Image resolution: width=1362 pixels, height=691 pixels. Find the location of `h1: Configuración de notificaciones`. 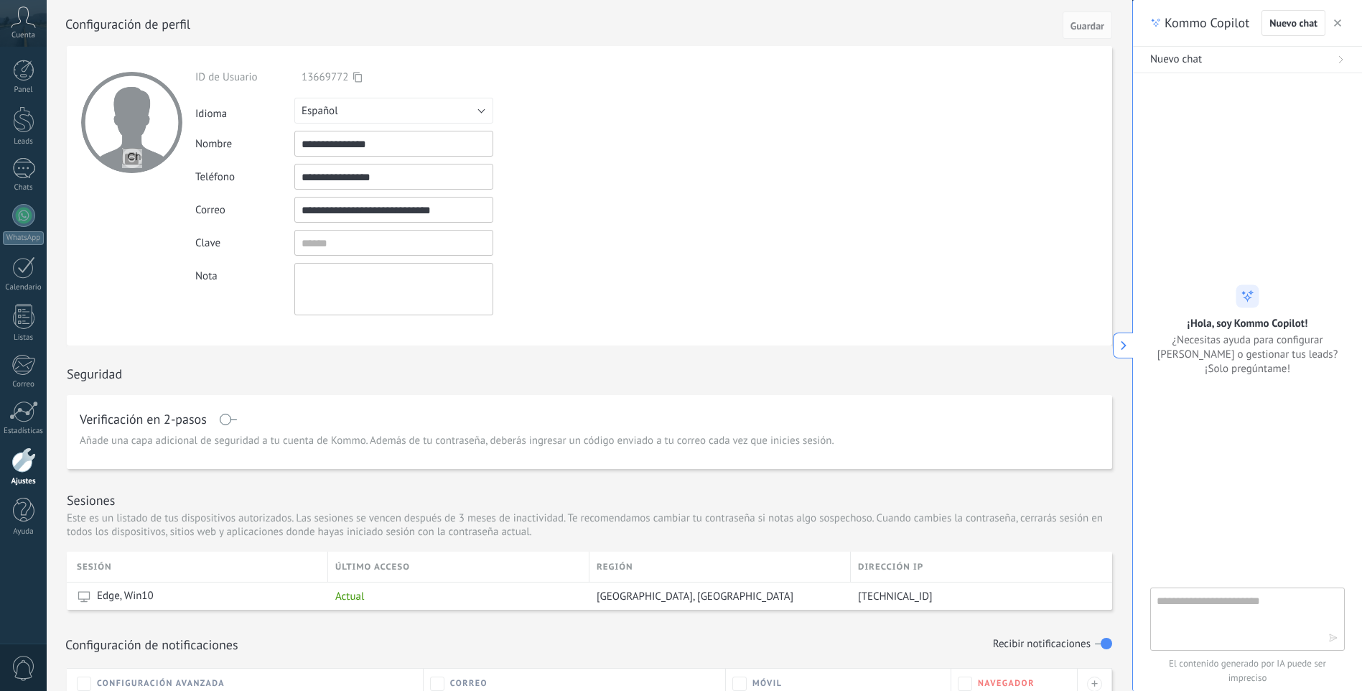

h1: Configuración de notificaciones is located at coordinates (151, 644).